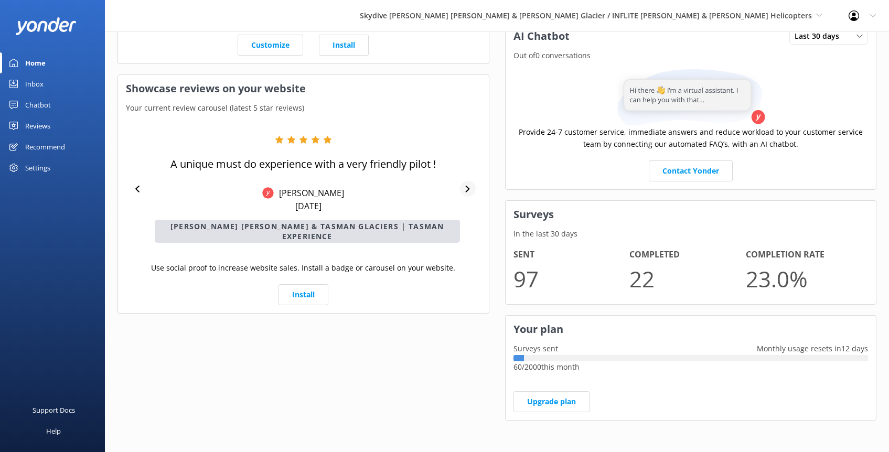 Image resolution: width=889 pixels, height=452 pixels. Describe the element at coordinates (804, 255) in the screenshot. I see `h4: Completion Rate` at that location.